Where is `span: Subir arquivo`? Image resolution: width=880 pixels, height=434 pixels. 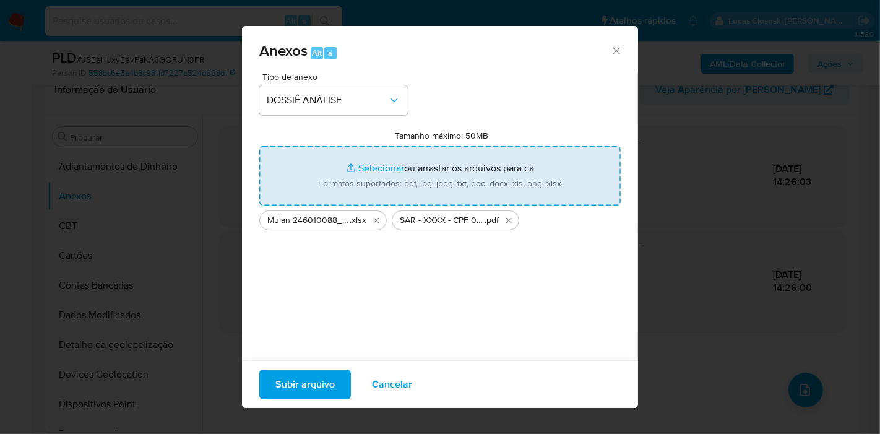 span: Subir arquivo is located at coordinates (305, 384).